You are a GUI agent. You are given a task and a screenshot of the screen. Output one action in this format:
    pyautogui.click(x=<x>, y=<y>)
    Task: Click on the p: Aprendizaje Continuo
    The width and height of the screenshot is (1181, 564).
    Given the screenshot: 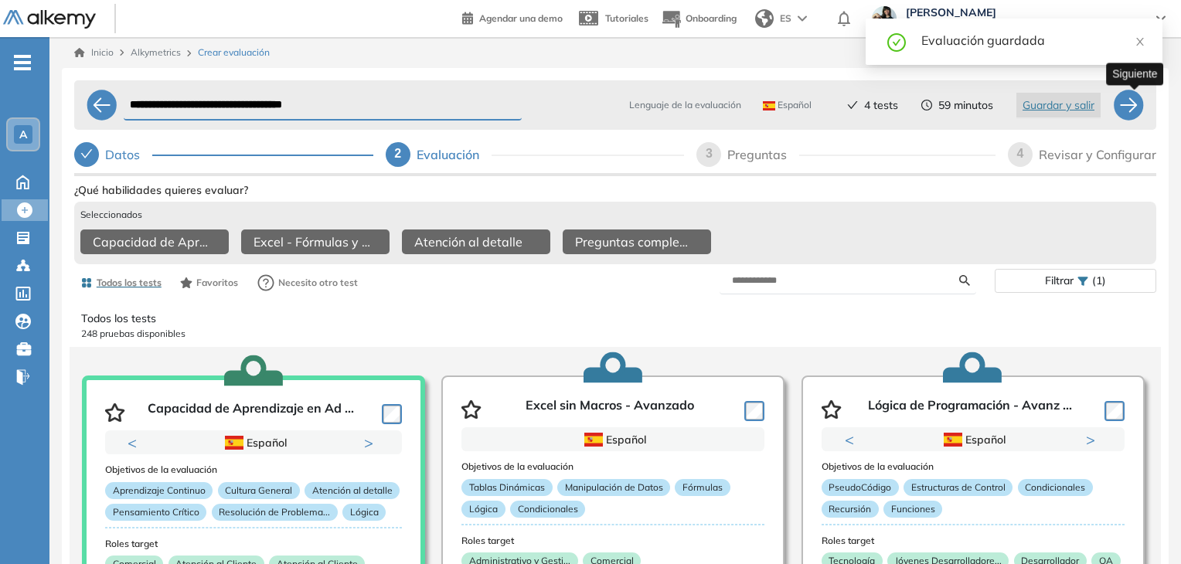 What is the action you would take?
    pyautogui.click(x=158, y=491)
    